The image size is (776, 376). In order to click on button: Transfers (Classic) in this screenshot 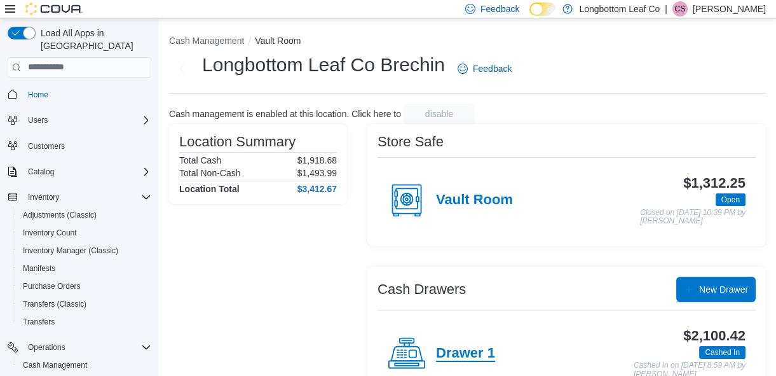, I will do `click(85, 304)`.